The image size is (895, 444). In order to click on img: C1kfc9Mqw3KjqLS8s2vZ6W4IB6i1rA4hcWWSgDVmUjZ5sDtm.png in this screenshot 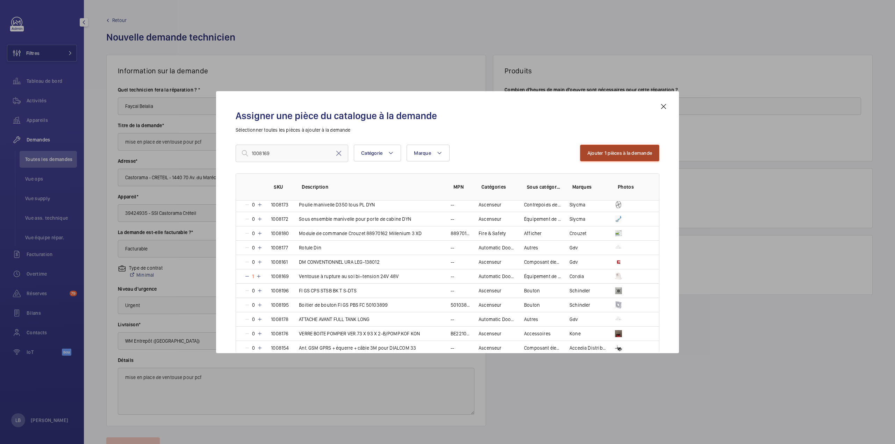, I will do `click(618, 262)`.